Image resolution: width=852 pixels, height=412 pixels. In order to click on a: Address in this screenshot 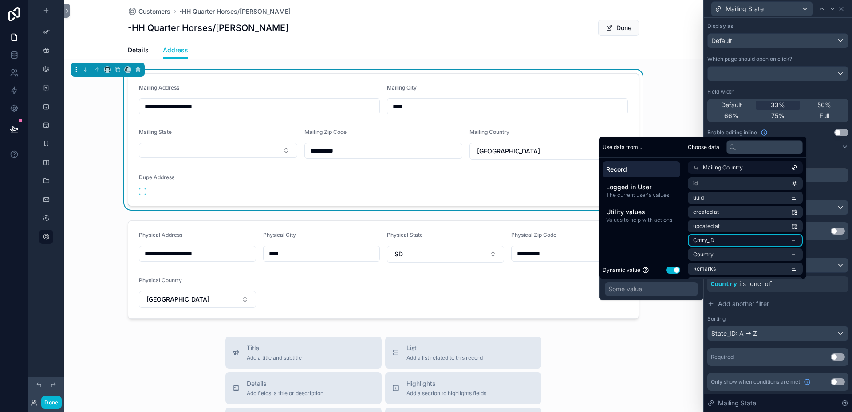, I will do `click(175, 51)`.